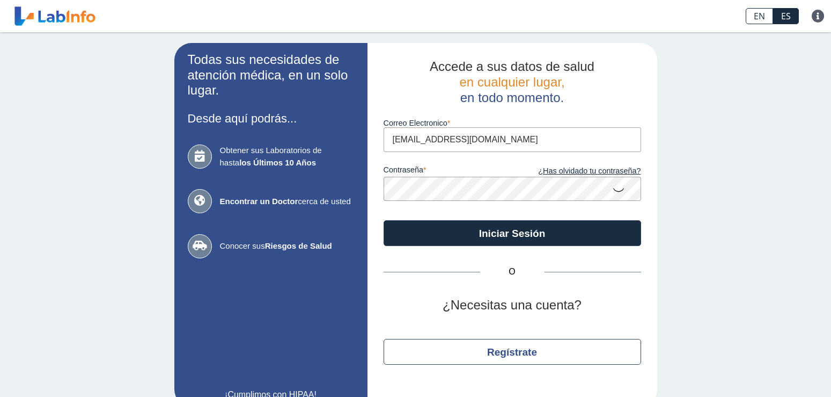 This screenshot has width=831, height=397. What do you see at coordinates (513, 352) in the screenshot?
I see `button: Regístrate` at bounding box center [513, 352].